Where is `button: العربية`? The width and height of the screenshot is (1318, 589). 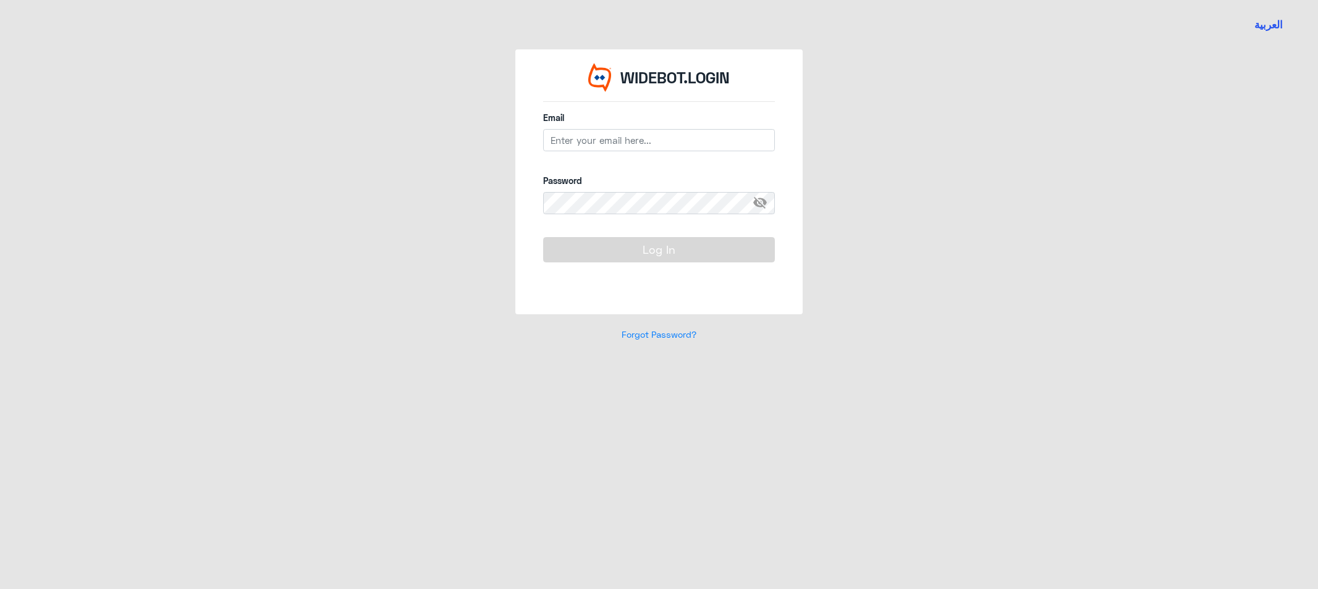 button: العربية is located at coordinates (1268, 25).